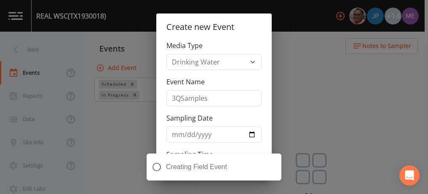 This screenshot has height=194, width=428. I want to click on div: Open Intercom Messenger, so click(410, 175).